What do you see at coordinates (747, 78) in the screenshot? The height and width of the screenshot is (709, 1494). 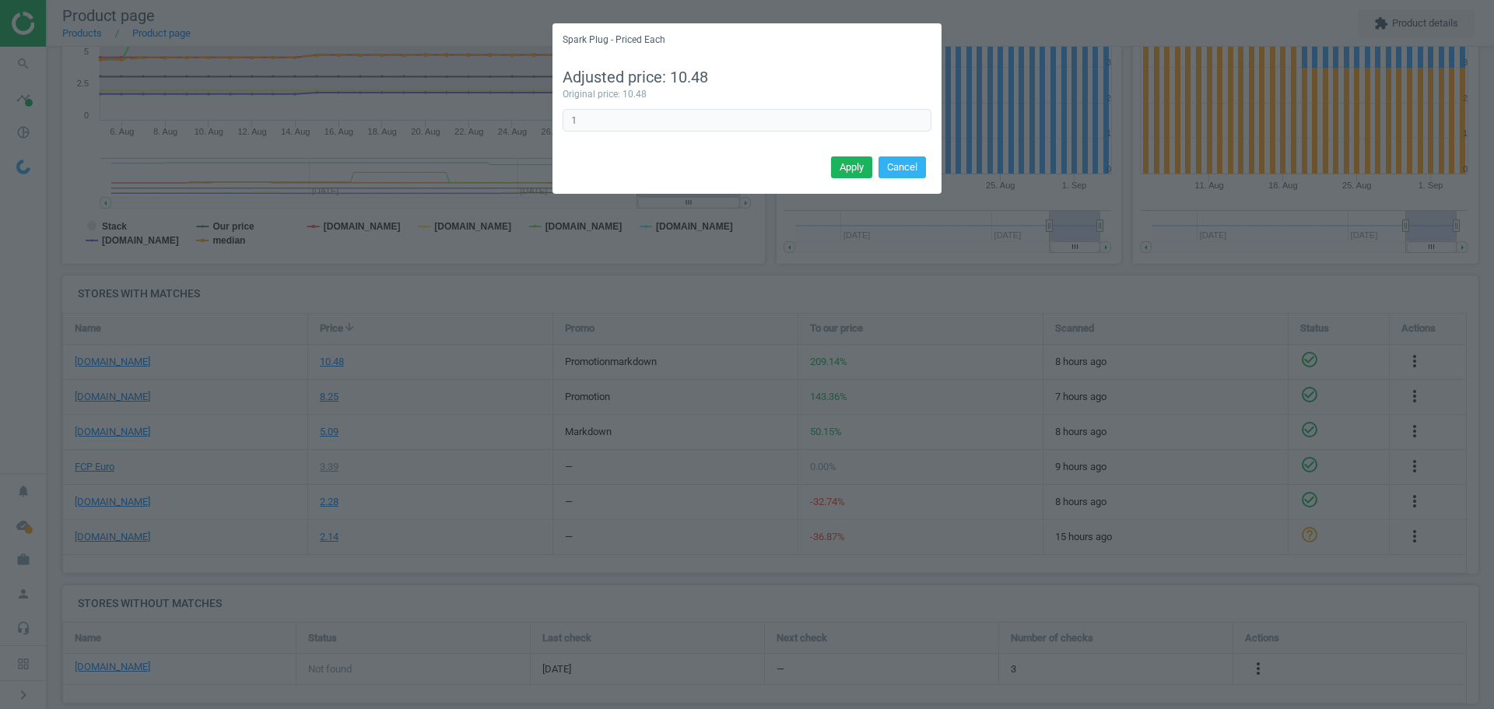 I see `div: Adjusted price: 10.48` at bounding box center [747, 78].